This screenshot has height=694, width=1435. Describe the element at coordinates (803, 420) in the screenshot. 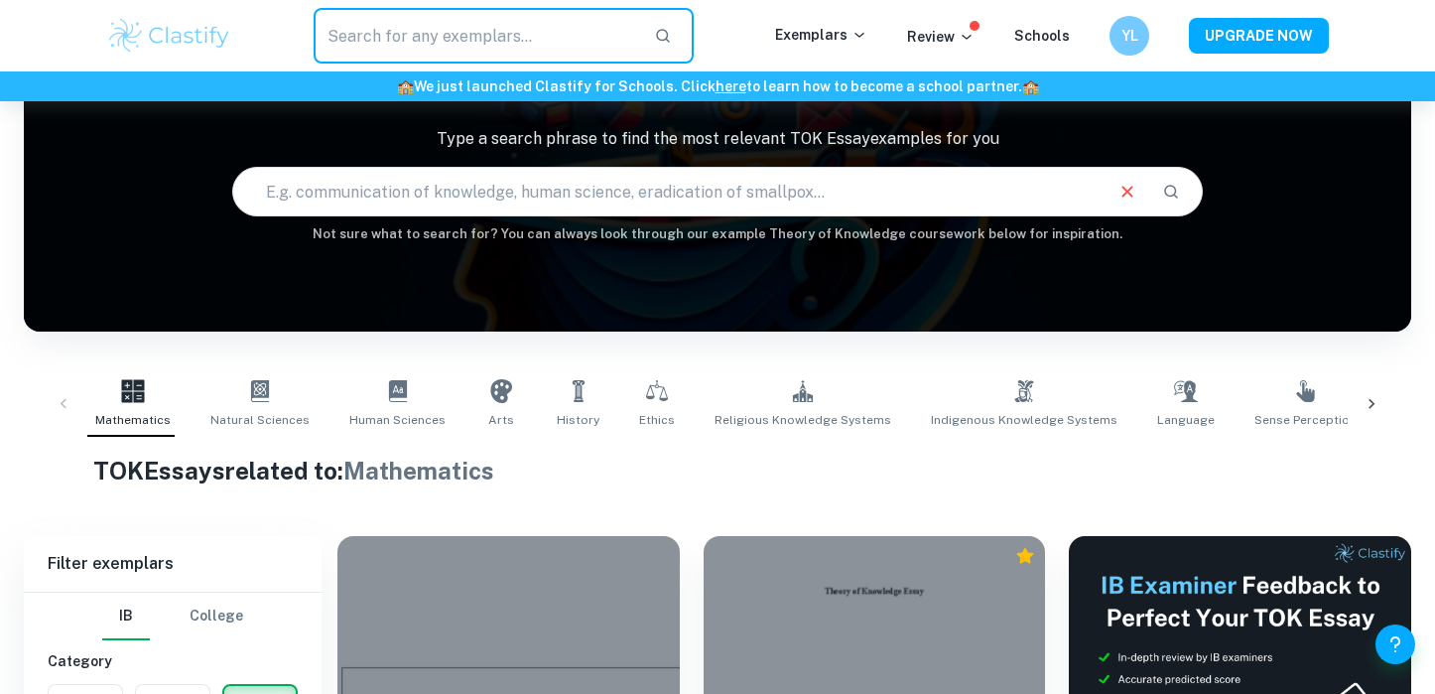

I see `span: Religious Knowledge Systems` at that location.